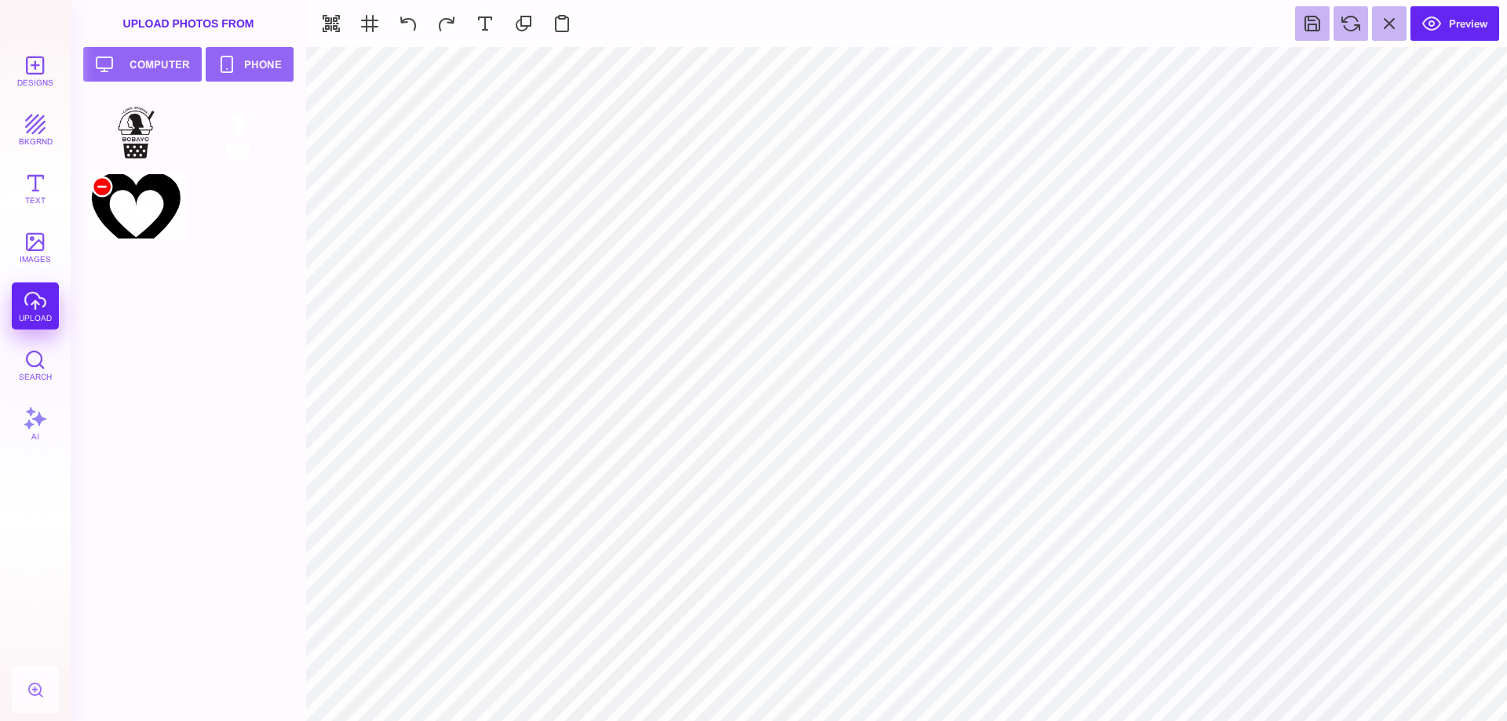 The height and width of the screenshot is (721, 1507). What do you see at coordinates (35, 365) in the screenshot?
I see `button: Search` at bounding box center [35, 365].